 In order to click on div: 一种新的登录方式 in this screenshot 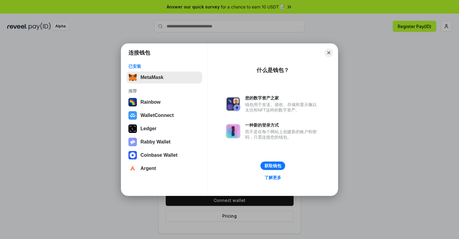, I will do `click(283, 125)`.